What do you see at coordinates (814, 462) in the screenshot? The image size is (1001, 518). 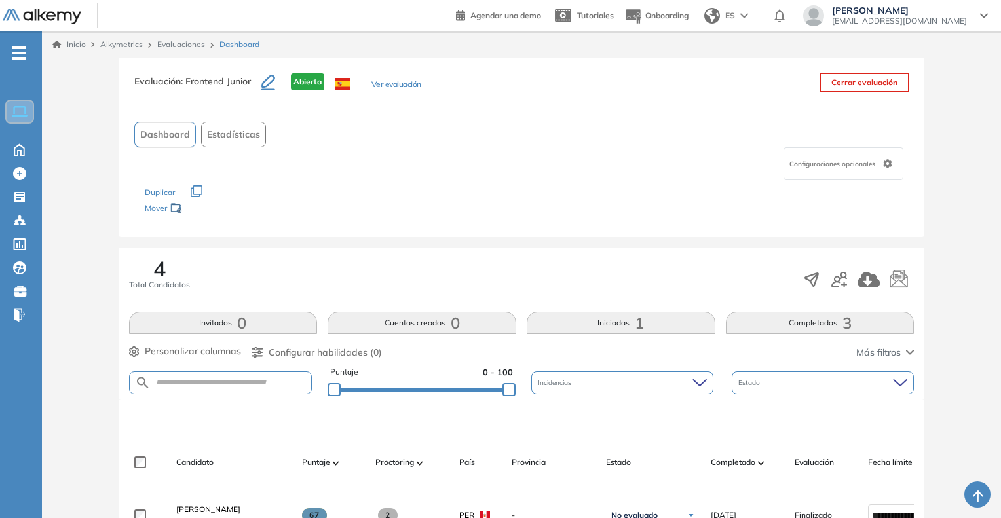 I see `span: Evaluación` at bounding box center [814, 462].